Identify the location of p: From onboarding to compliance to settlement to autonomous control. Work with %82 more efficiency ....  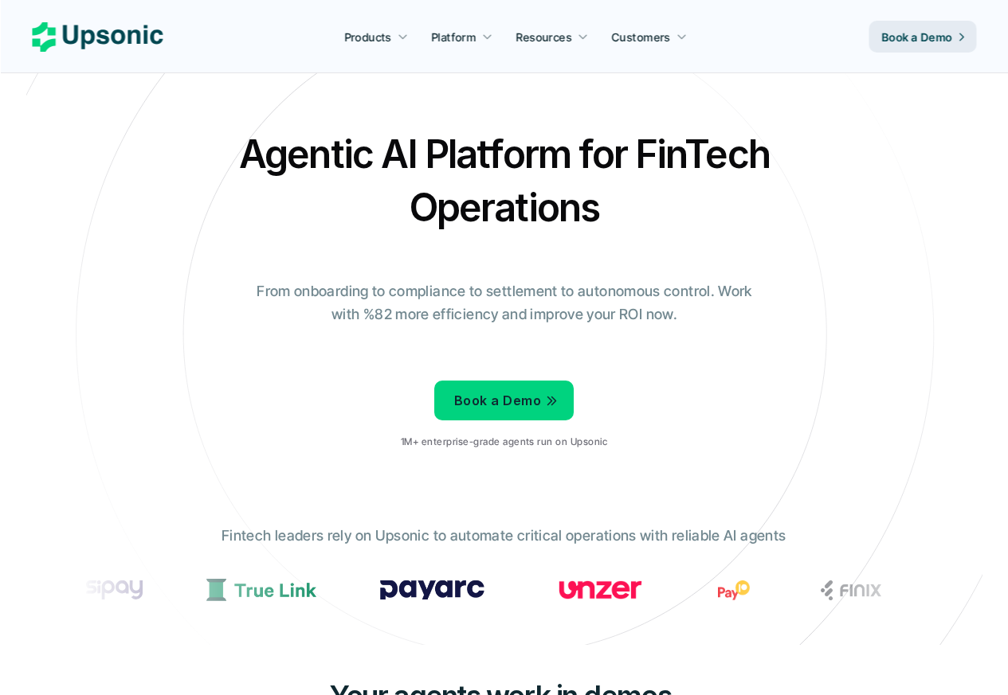
(504, 303).